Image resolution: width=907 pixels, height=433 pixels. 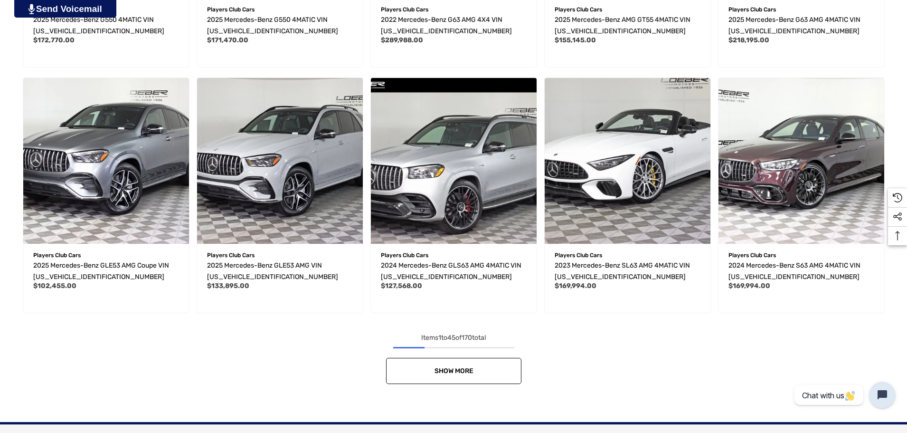 What do you see at coordinates (31, 9) in the screenshot?
I see `img: PjwhLS0gR2VuZXJhdG9yOiBHcmF2aXQuaW8gLS0+PHN2ZyB4bWxucz0iaHR0cDovL3d3dy53My5vcmcvMjAwMC9zdmciIHhtb...` at bounding box center [31, 9].